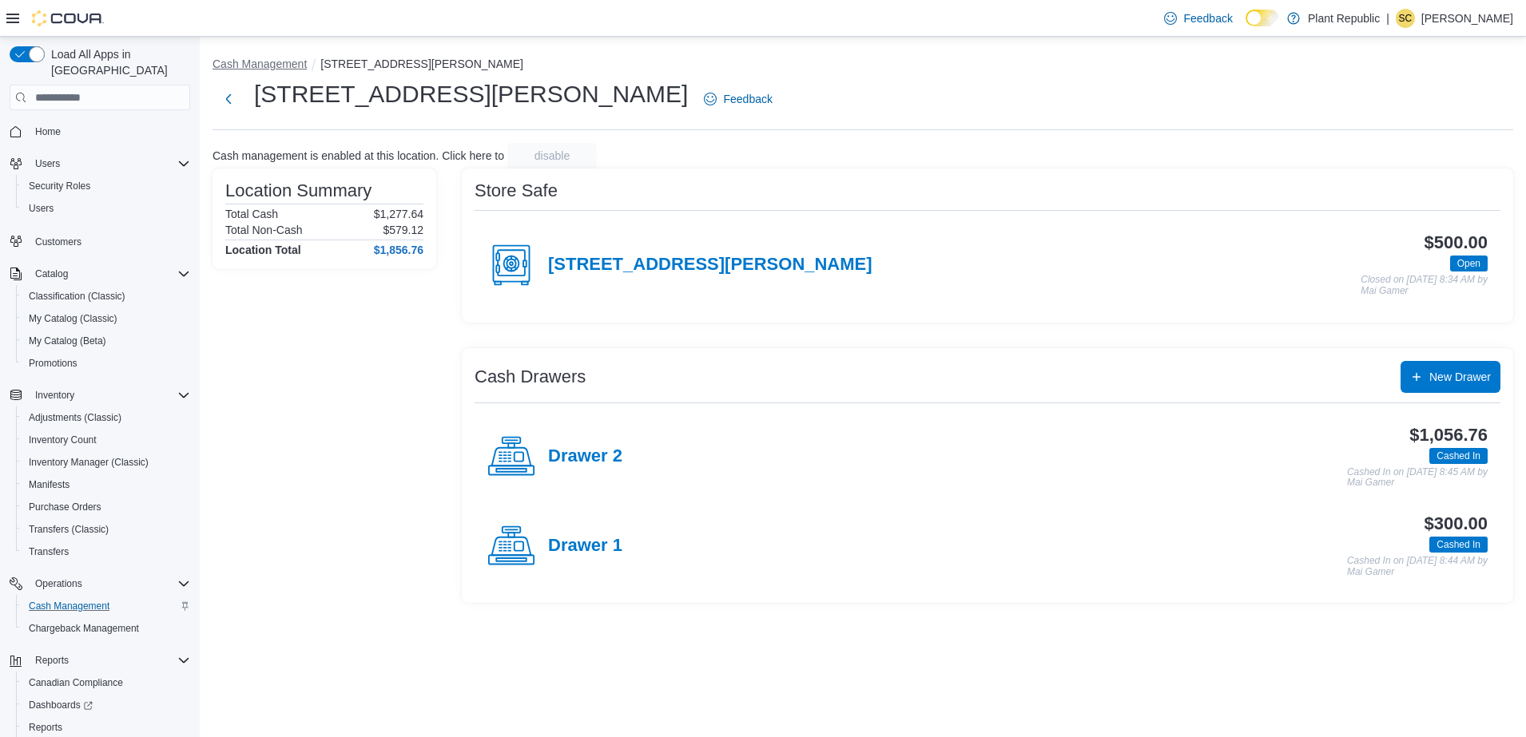  What do you see at coordinates (585, 547) in the screenshot?
I see `h4: Drawer 1` at bounding box center [585, 547].